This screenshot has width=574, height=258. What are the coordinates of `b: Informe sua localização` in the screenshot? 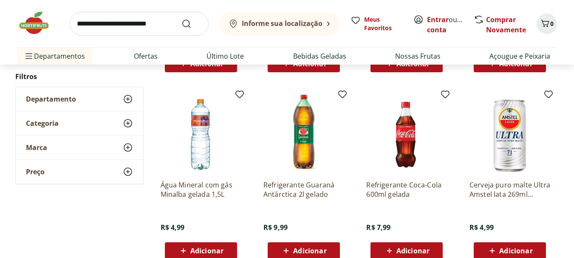 It's located at (282, 23).